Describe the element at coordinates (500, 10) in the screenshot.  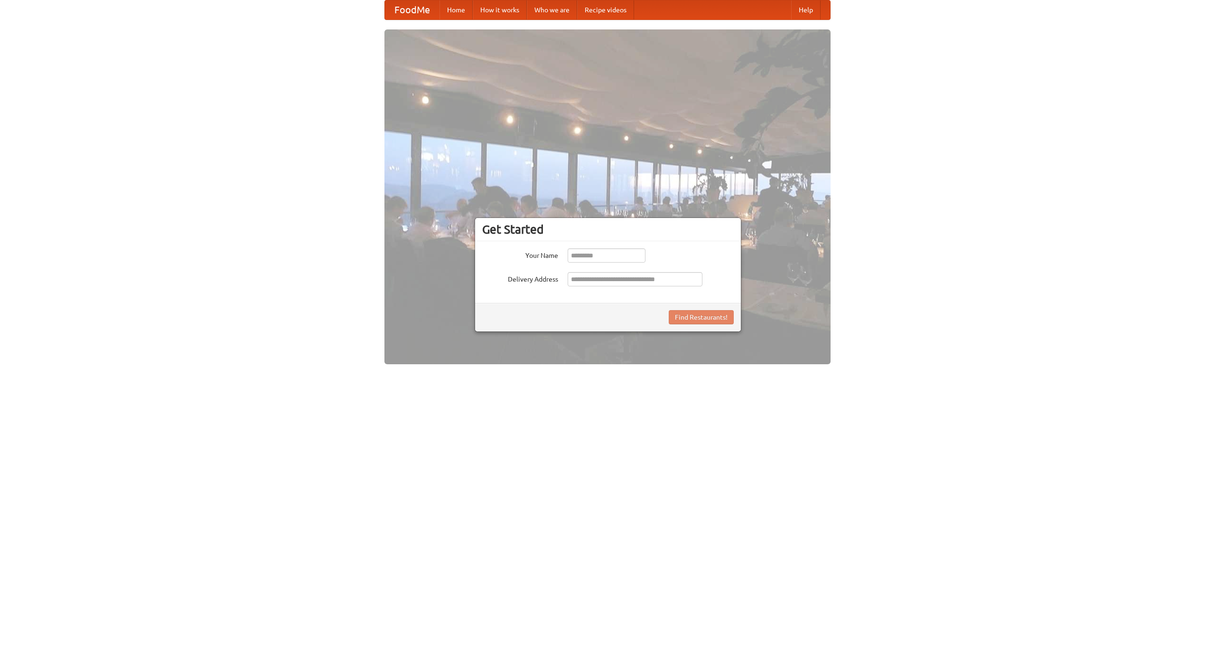
I see `a: How it works` at that location.